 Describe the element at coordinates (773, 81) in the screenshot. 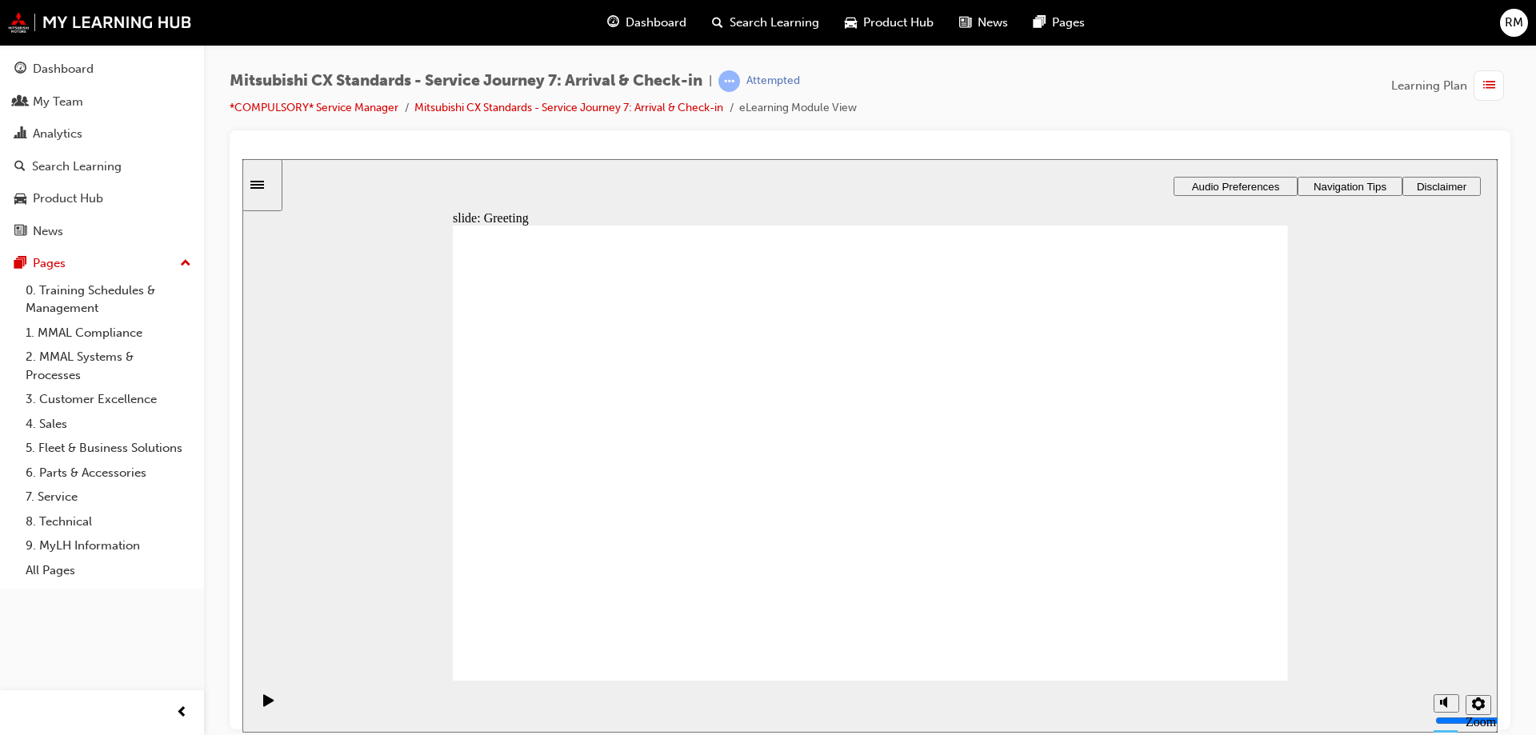

I see `div: Attempted` at that location.